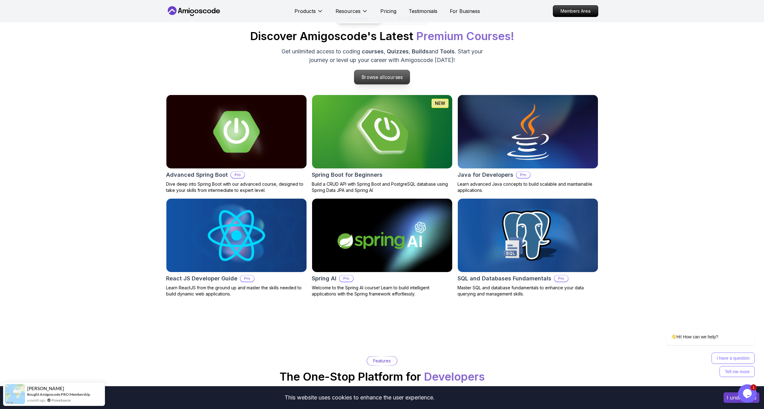 The height and width of the screenshot is (409, 764). I want to click on span: Builds, so click(420, 51).